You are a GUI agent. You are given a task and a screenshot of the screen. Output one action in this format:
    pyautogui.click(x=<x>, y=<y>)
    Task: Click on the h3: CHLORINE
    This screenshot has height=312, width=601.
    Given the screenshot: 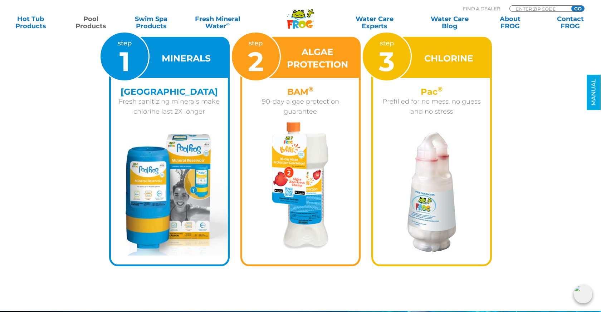 What is the action you would take?
    pyautogui.click(x=448, y=58)
    